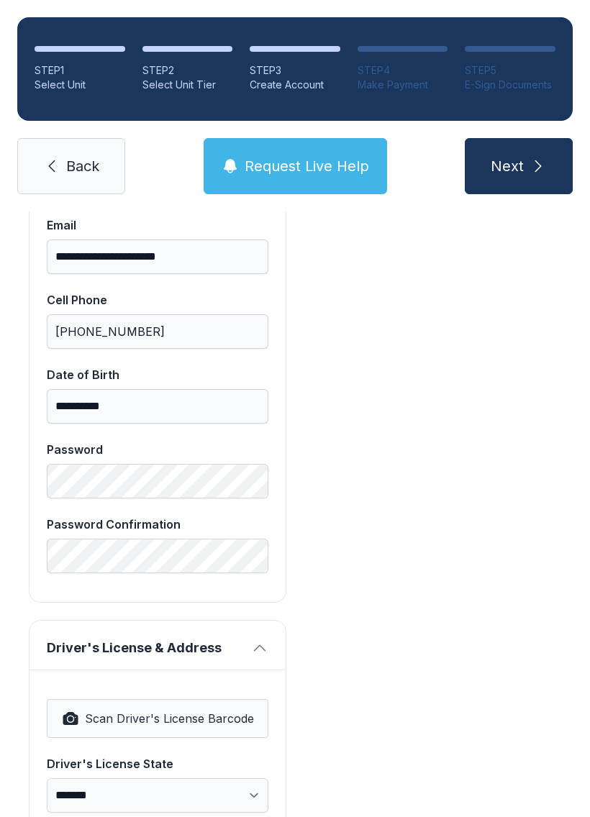  What do you see at coordinates (169, 719) in the screenshot?
I see `span: Scan Driver's License Barcode` at bounding box center [169, 719].